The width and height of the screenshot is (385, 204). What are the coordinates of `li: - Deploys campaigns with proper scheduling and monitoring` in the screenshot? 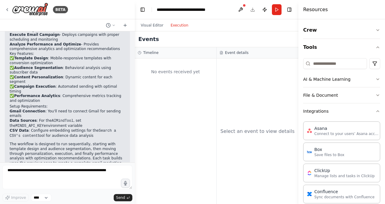 It's located at (67, 37).